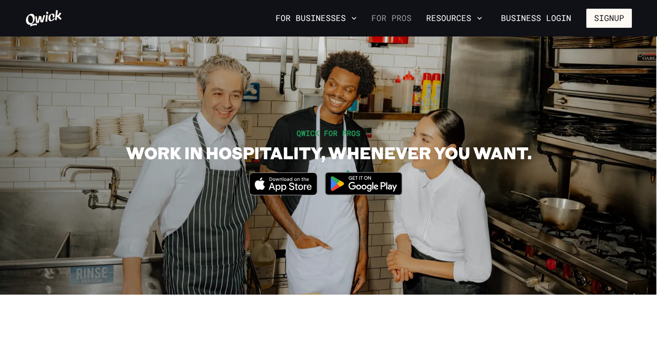 The height and width of the screenshot is (344, 657). I want to click on span: QWICK FOR PROS, so click(329, 133).